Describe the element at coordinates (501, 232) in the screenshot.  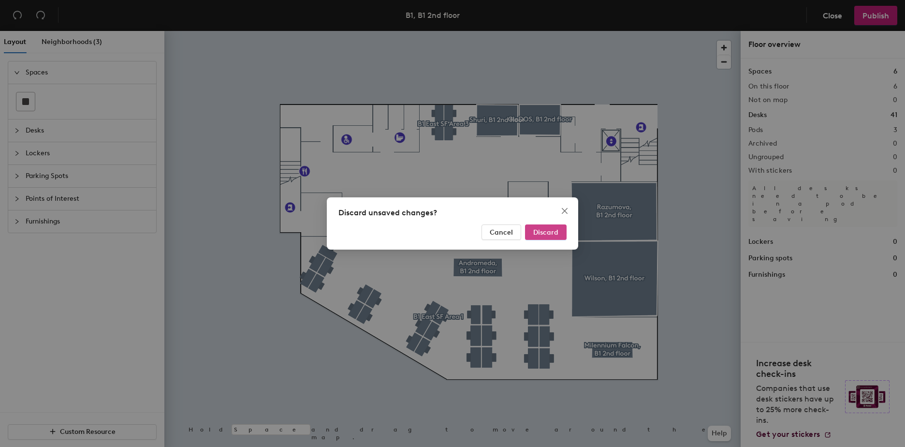
I see `span: Cancel` at that location.